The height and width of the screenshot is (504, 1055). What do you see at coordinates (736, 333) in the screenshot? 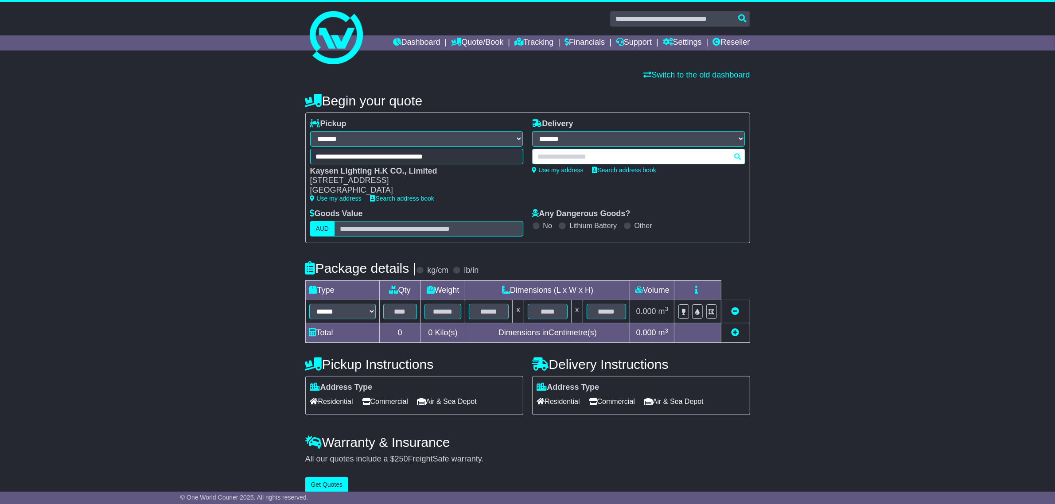
I see `a: Add new item` at bounding box center [736, 333].